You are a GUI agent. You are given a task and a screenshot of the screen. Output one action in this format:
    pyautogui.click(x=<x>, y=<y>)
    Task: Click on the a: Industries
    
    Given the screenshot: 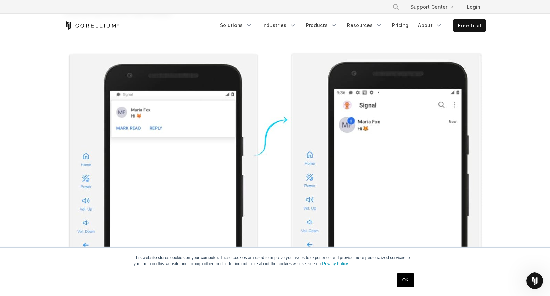 What is the action you would take?
    pyautogui.click(x=279, y=25)
    